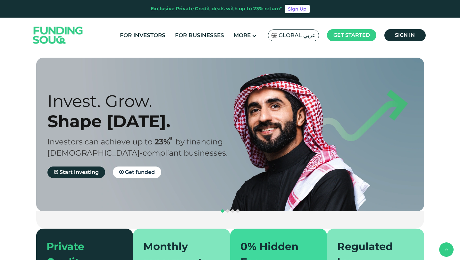  Describe the element at coordinates (199, 35) in the screenshot. I see `a: For Businesses` at that location.